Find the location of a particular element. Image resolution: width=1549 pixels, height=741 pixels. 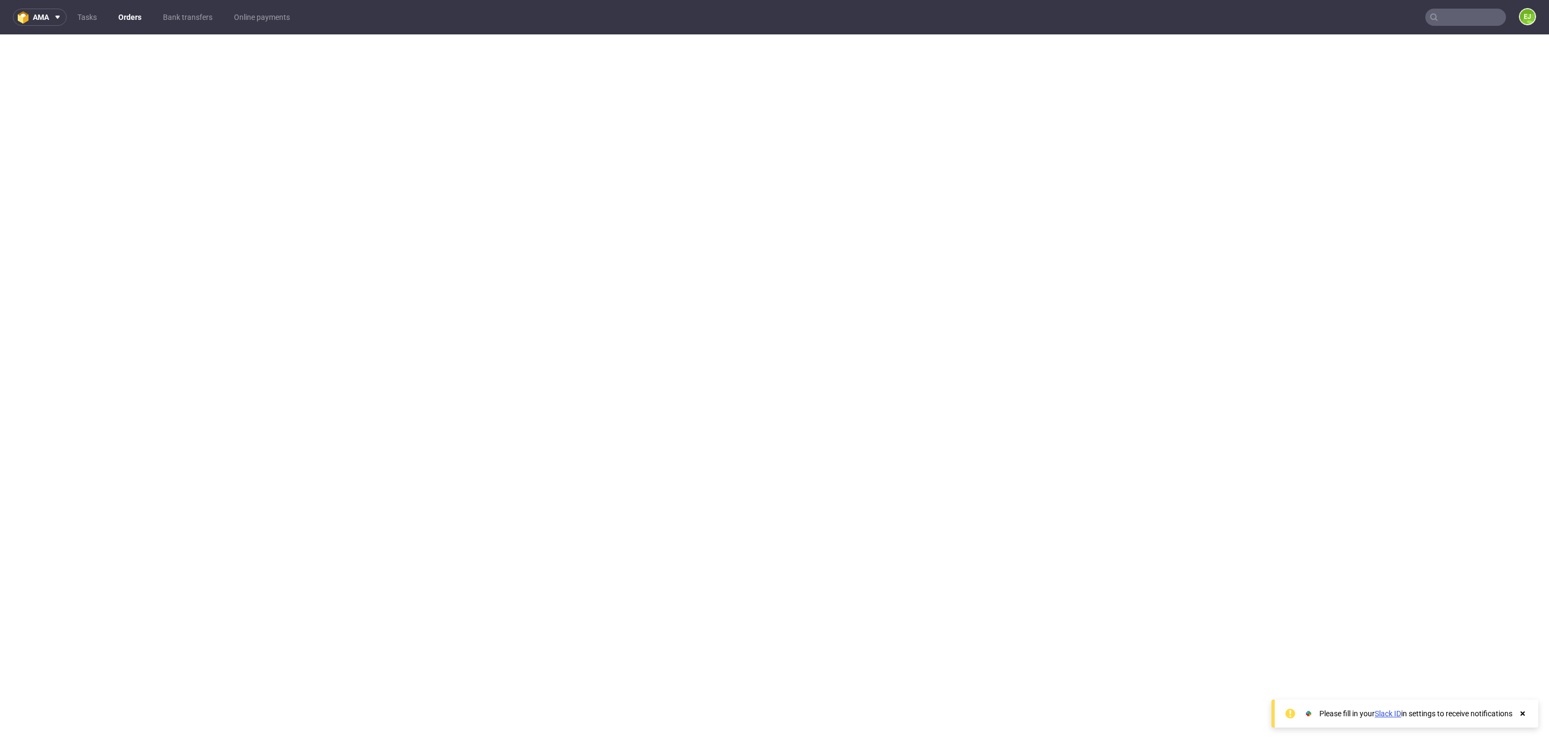

a: Tasks is located at coordinates (87, 17).